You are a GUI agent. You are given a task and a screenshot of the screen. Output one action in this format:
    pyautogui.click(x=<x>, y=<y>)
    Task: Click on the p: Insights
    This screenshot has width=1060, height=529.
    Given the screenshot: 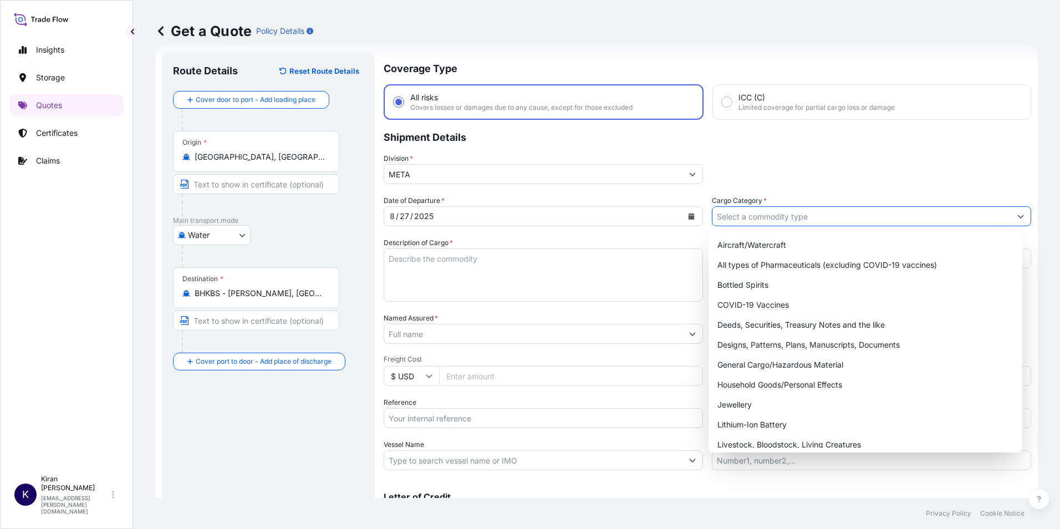 What is the action you would take?
    pyautogui.click(x=50, y=50)
    